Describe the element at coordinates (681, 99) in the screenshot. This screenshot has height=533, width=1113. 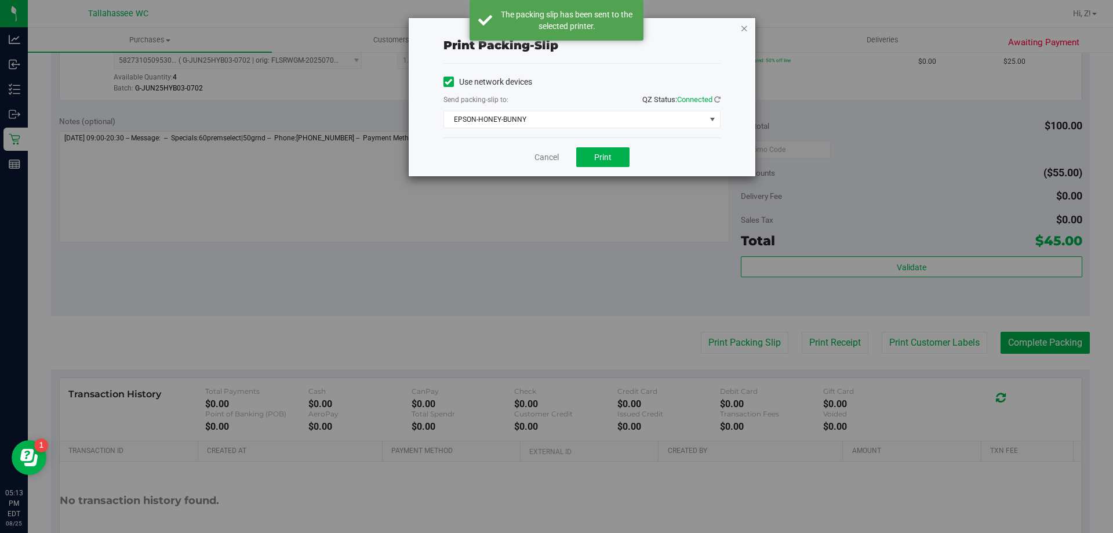
I see `span: QZ Status:` at that location.